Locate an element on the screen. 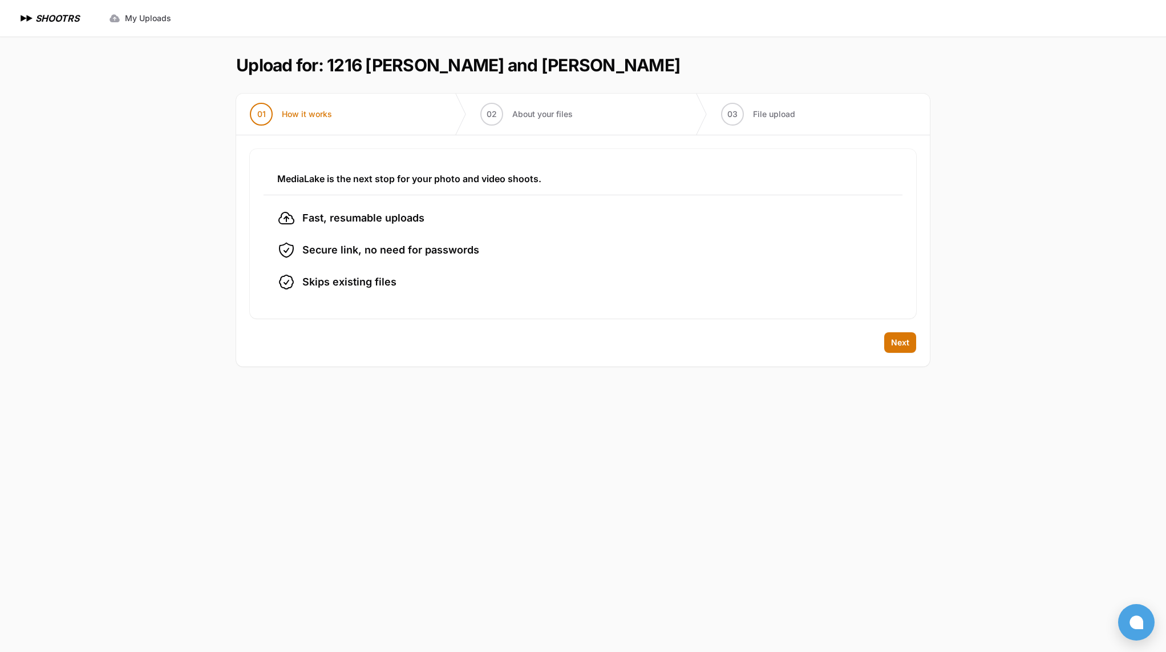 The image size is (1166, 652). img: SHOOTRS is located at coordinates (27, 18).